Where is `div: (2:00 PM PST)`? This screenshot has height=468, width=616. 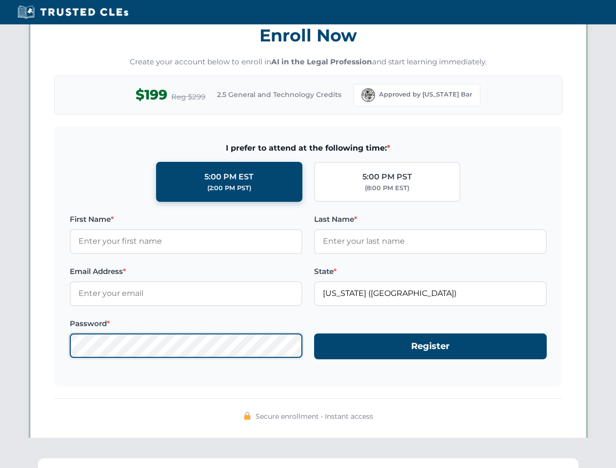 div: (2:00 PM PST) is located at coordinates (229, 188).